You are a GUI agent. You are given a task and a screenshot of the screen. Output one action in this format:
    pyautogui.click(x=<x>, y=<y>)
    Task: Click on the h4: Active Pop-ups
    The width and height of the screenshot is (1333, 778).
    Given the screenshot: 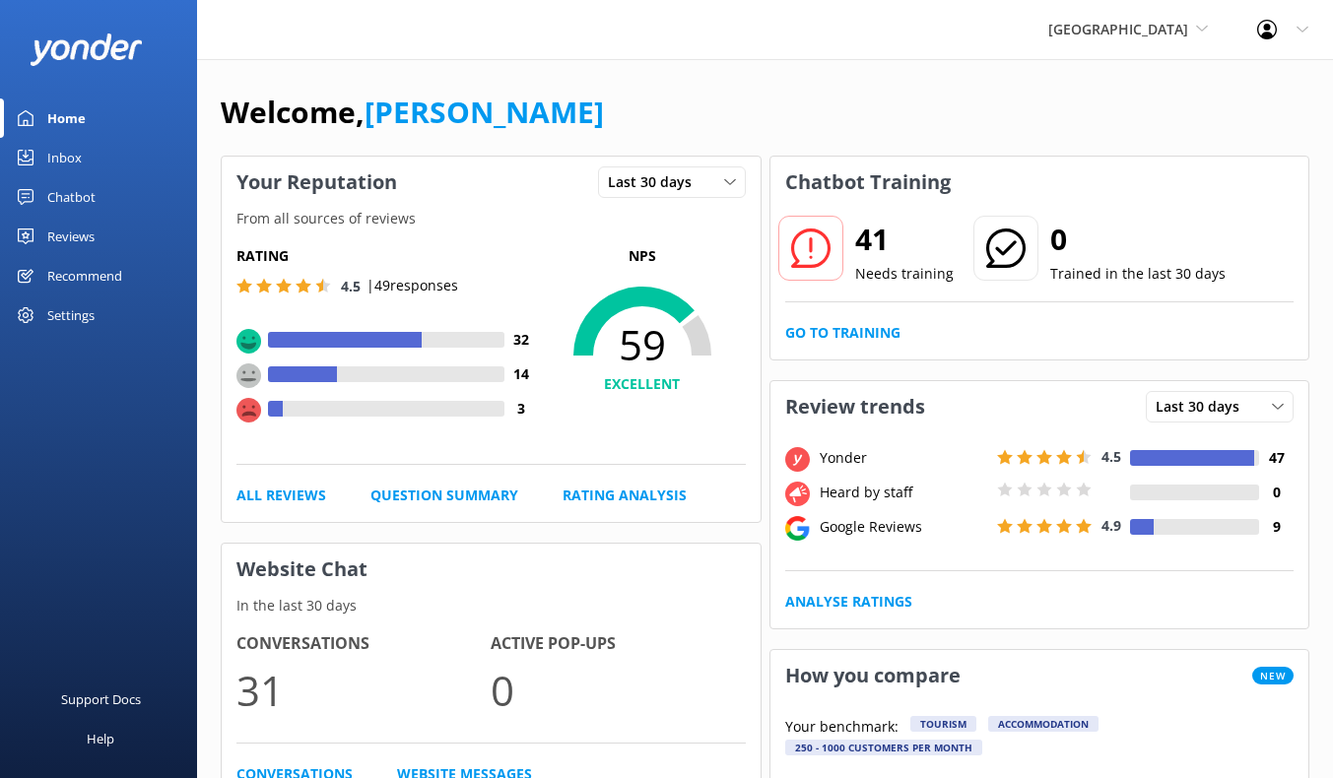 What is the action you would take?
    pyautogui.click(x=618, y=644)
    